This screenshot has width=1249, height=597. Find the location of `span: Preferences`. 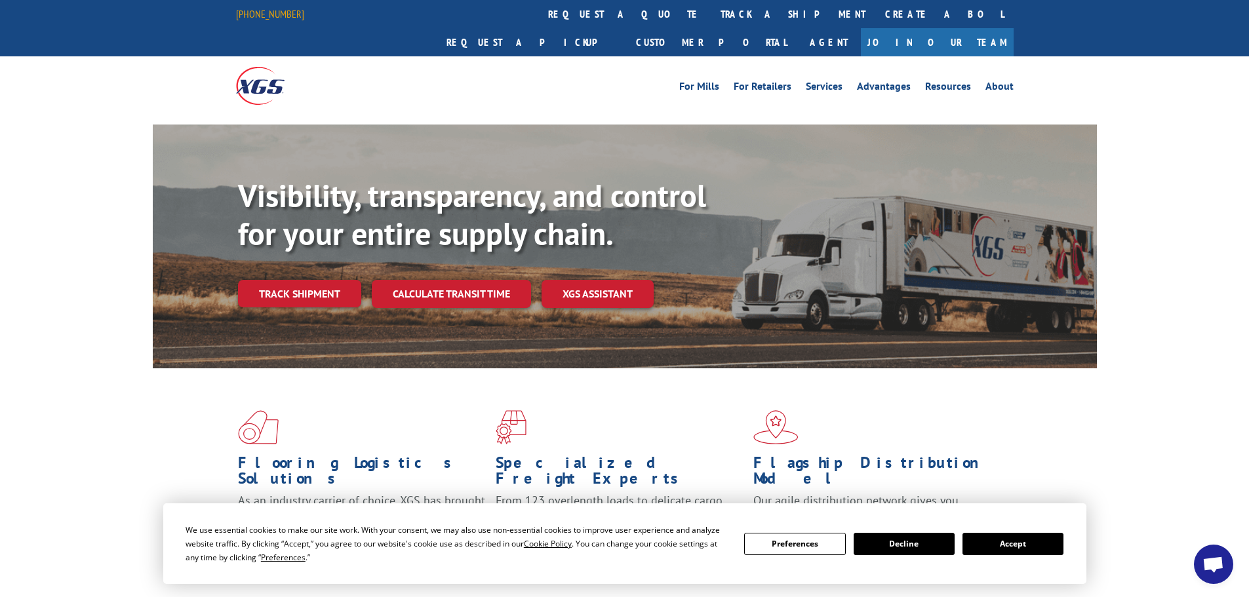

span: Preferences is located at coordinates (283, 557).